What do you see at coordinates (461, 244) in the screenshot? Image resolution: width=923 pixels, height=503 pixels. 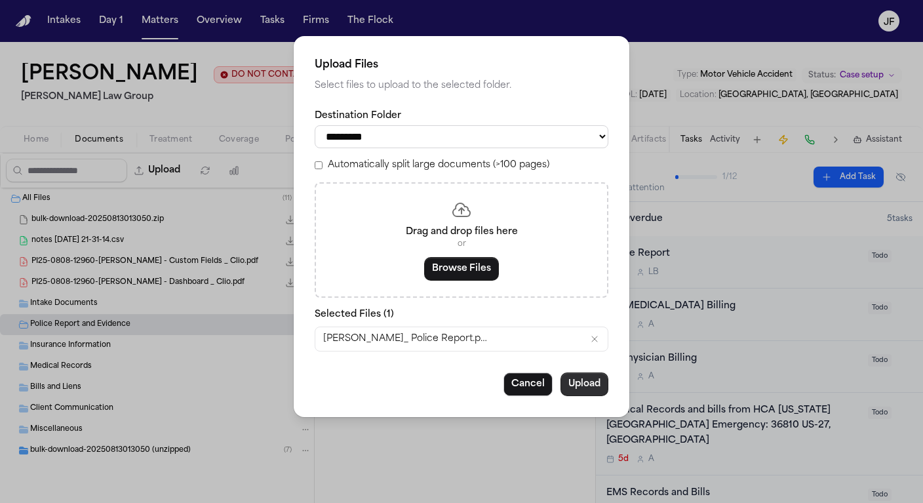 I see `p: or` at bounding box center [461, 244].